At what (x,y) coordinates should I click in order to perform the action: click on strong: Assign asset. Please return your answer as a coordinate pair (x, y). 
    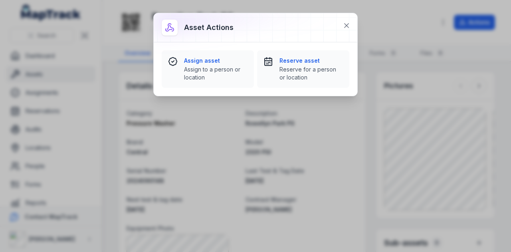
    Looking at the image, I should click on (216, 61).